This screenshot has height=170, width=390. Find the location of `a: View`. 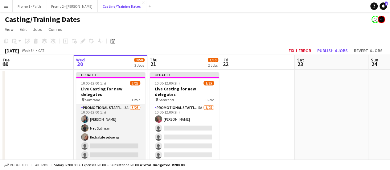

a: View is located at coordinates (9, 29).